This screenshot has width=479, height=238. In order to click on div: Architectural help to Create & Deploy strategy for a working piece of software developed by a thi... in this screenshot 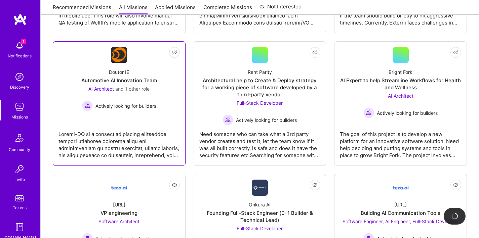, I will do `click(260, 87)`.